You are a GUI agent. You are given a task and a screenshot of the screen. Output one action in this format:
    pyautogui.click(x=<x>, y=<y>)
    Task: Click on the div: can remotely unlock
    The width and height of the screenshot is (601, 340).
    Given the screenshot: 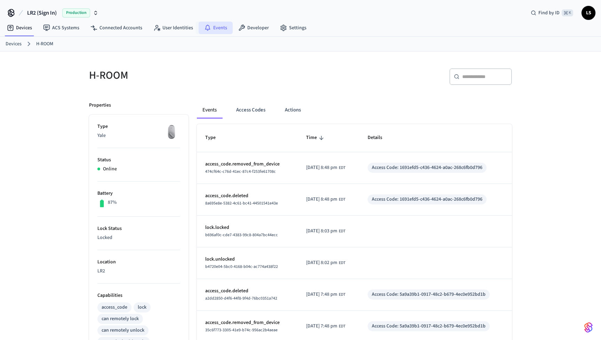 What is the action you would take?
    pyautogui.click(x=123, y=330)
    